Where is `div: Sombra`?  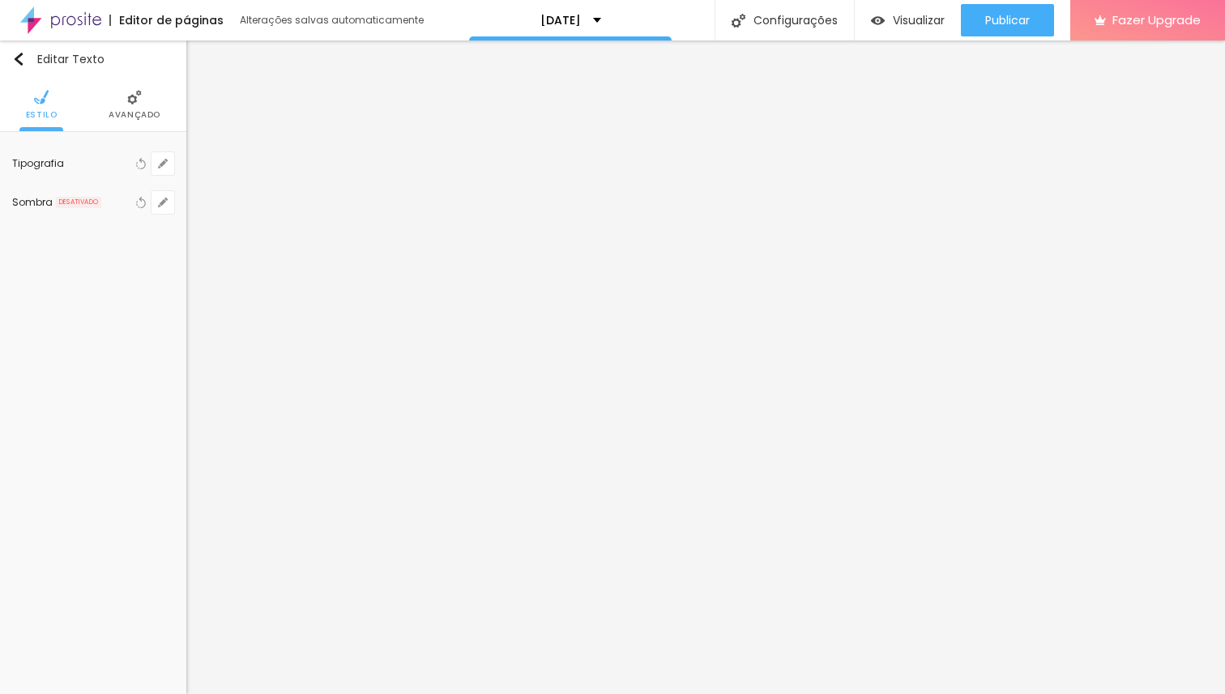 div: Sombra is located at coordinates (32, 202).